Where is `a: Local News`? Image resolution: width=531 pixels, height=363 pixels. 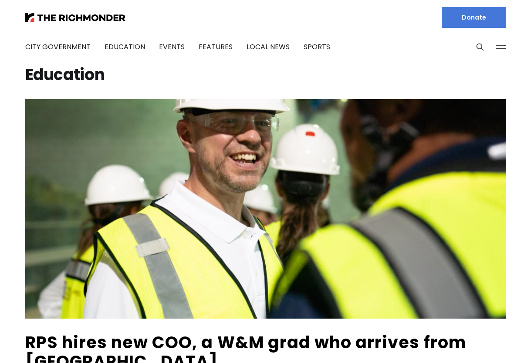 a: Local News is located at coordinates (268, 47).